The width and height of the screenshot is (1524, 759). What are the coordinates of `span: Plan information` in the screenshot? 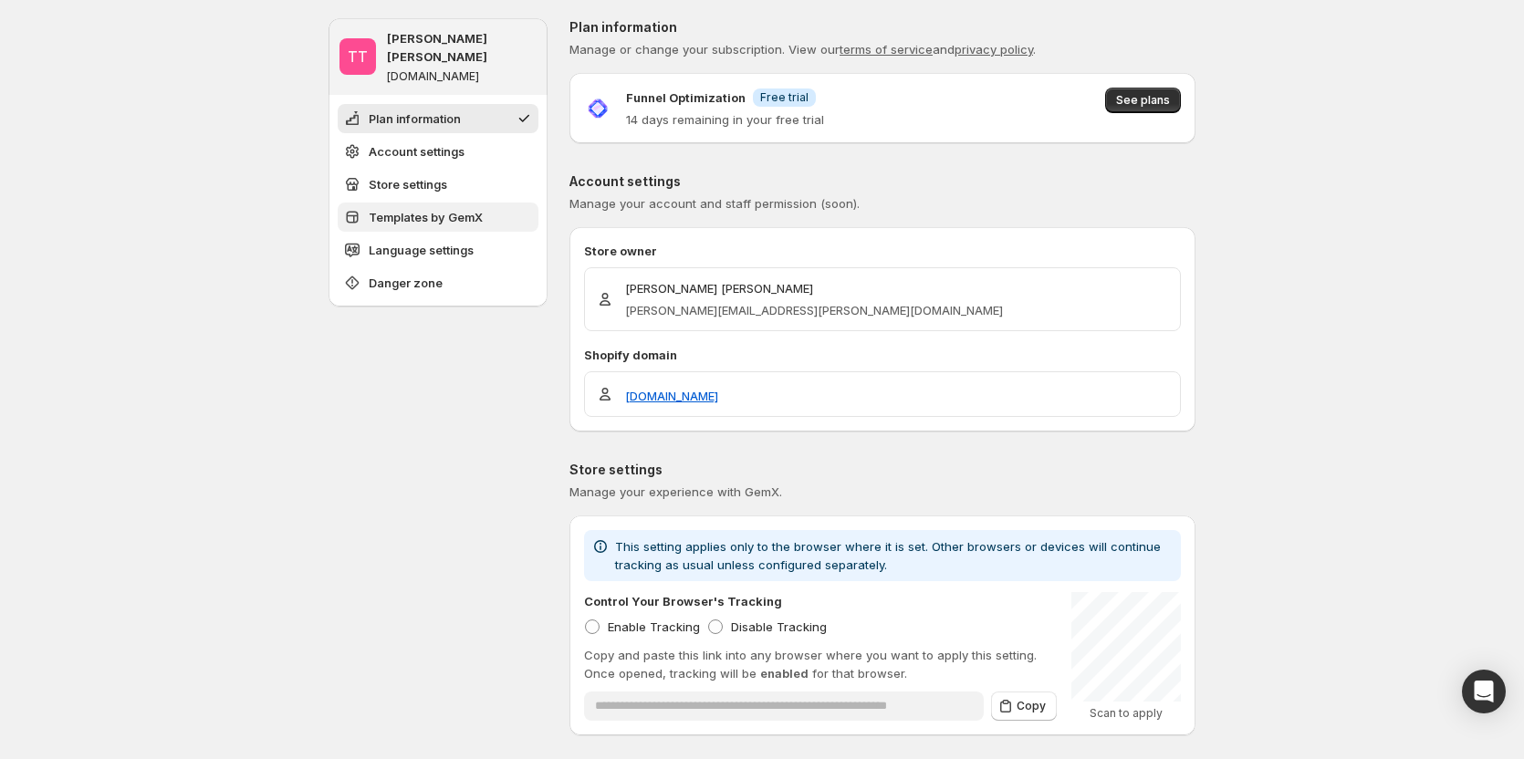 It's located at (414, 119).